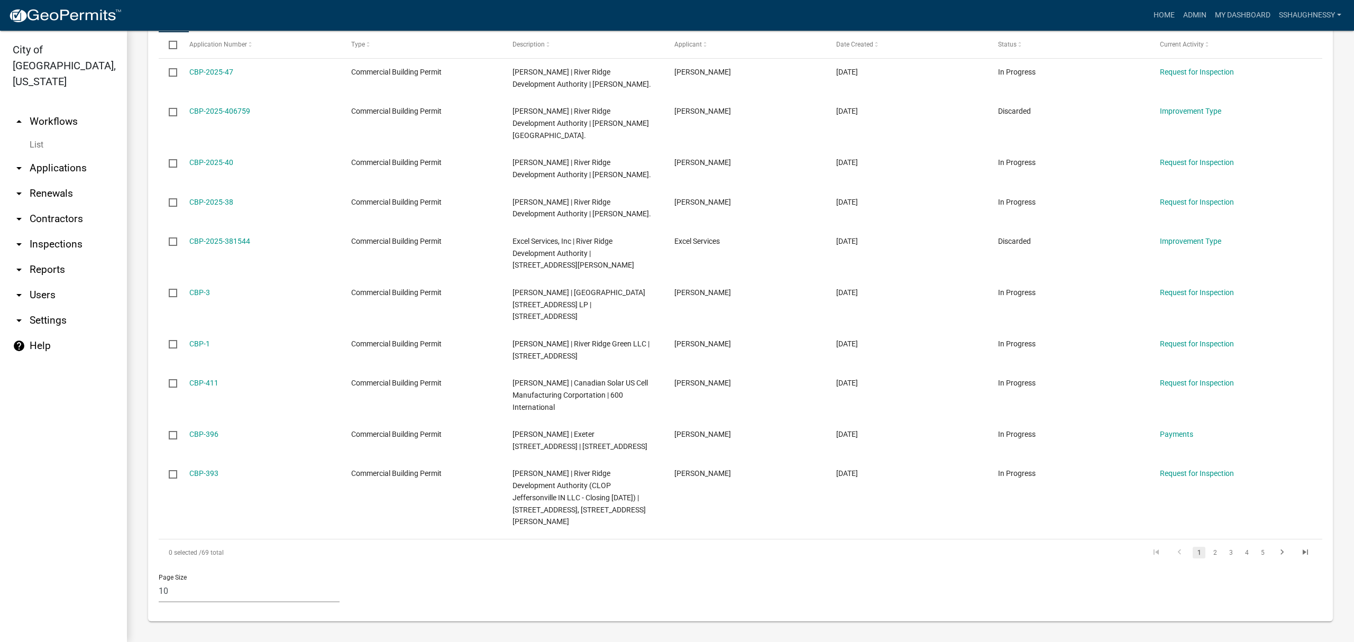 This screenshot has height=642, width=1354. I want to click on a: go to next page, so click(1282, 553).